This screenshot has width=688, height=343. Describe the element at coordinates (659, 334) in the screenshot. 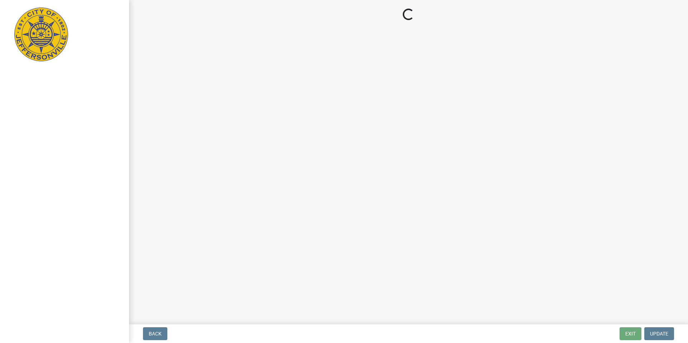

I see `span: Update` at that location.